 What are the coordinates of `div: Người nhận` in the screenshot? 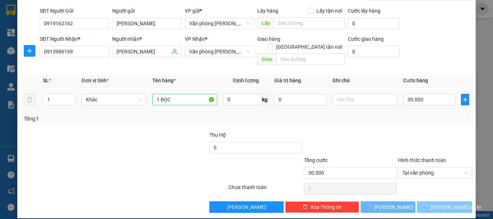 It's located at (147, 39).